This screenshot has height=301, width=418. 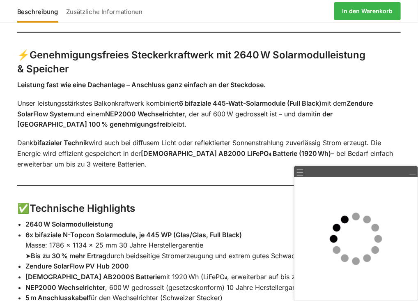 What do you see at coordinates (61, 143) in the screenshot?
I see `strong: bifazialer Technik` at bounding box center [61, 143].